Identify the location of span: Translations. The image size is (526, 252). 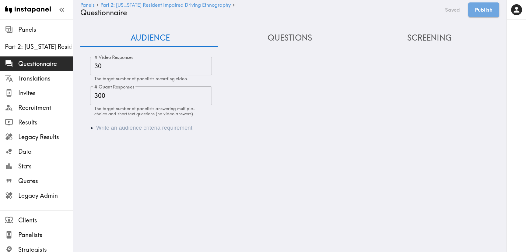
(45, 78).